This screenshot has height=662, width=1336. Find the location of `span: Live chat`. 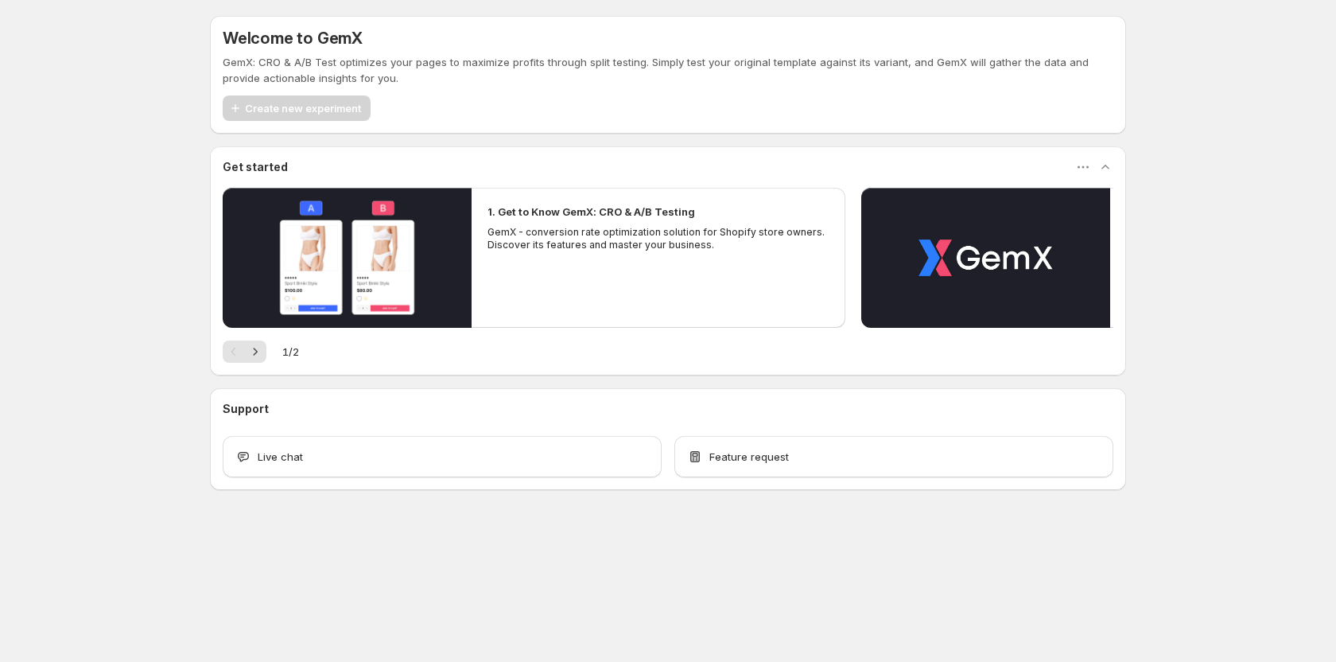

span: Live chat is located at coordinates (280, 456).